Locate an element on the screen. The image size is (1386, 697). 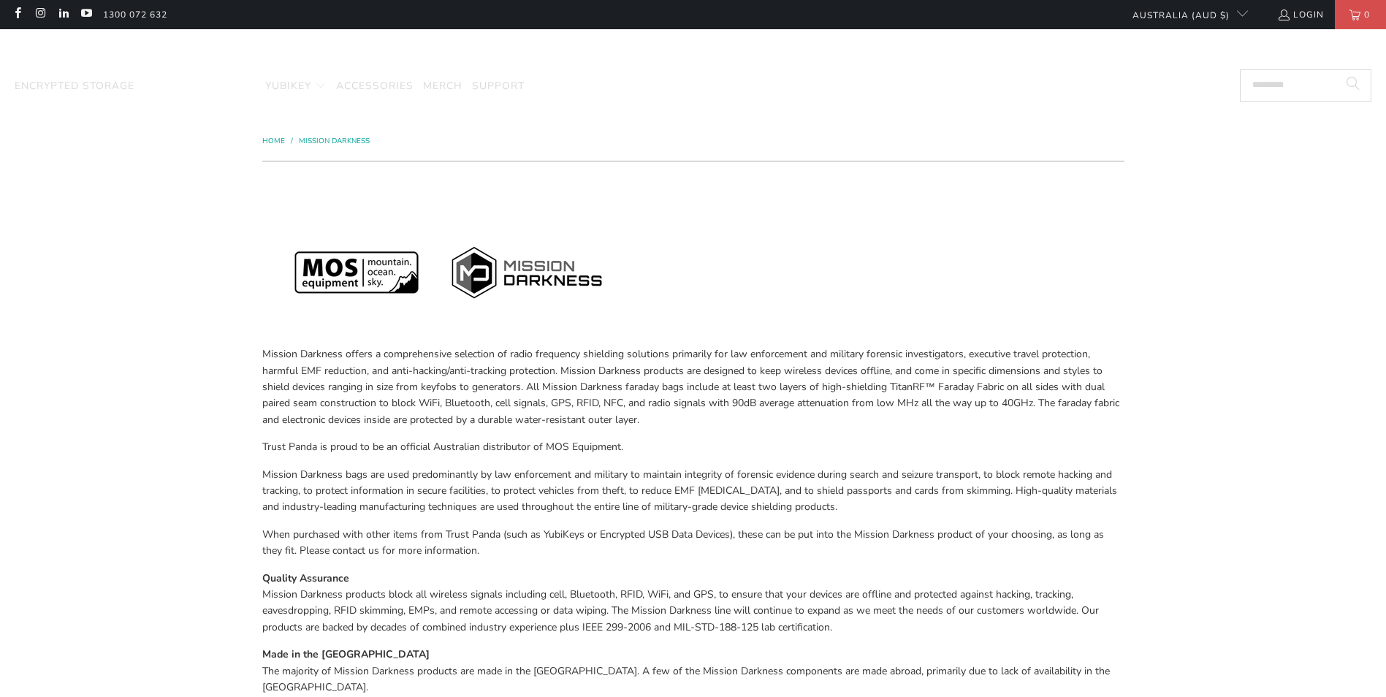
a: 1300 072 632 is located at coordinates (135, 15).